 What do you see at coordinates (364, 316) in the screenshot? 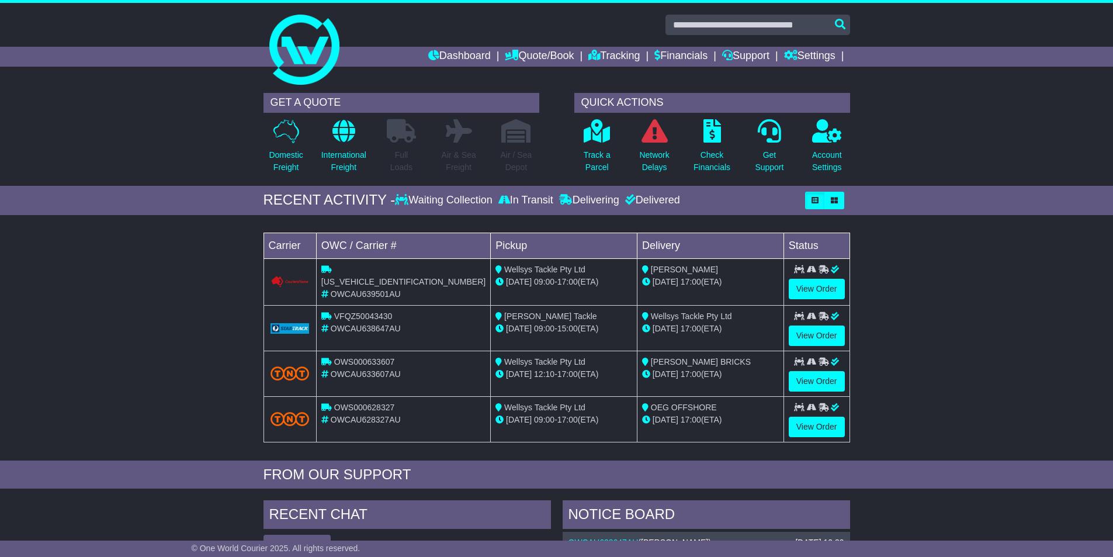
I see `span: VFQZ50043430` at bounding box center [364, 316].